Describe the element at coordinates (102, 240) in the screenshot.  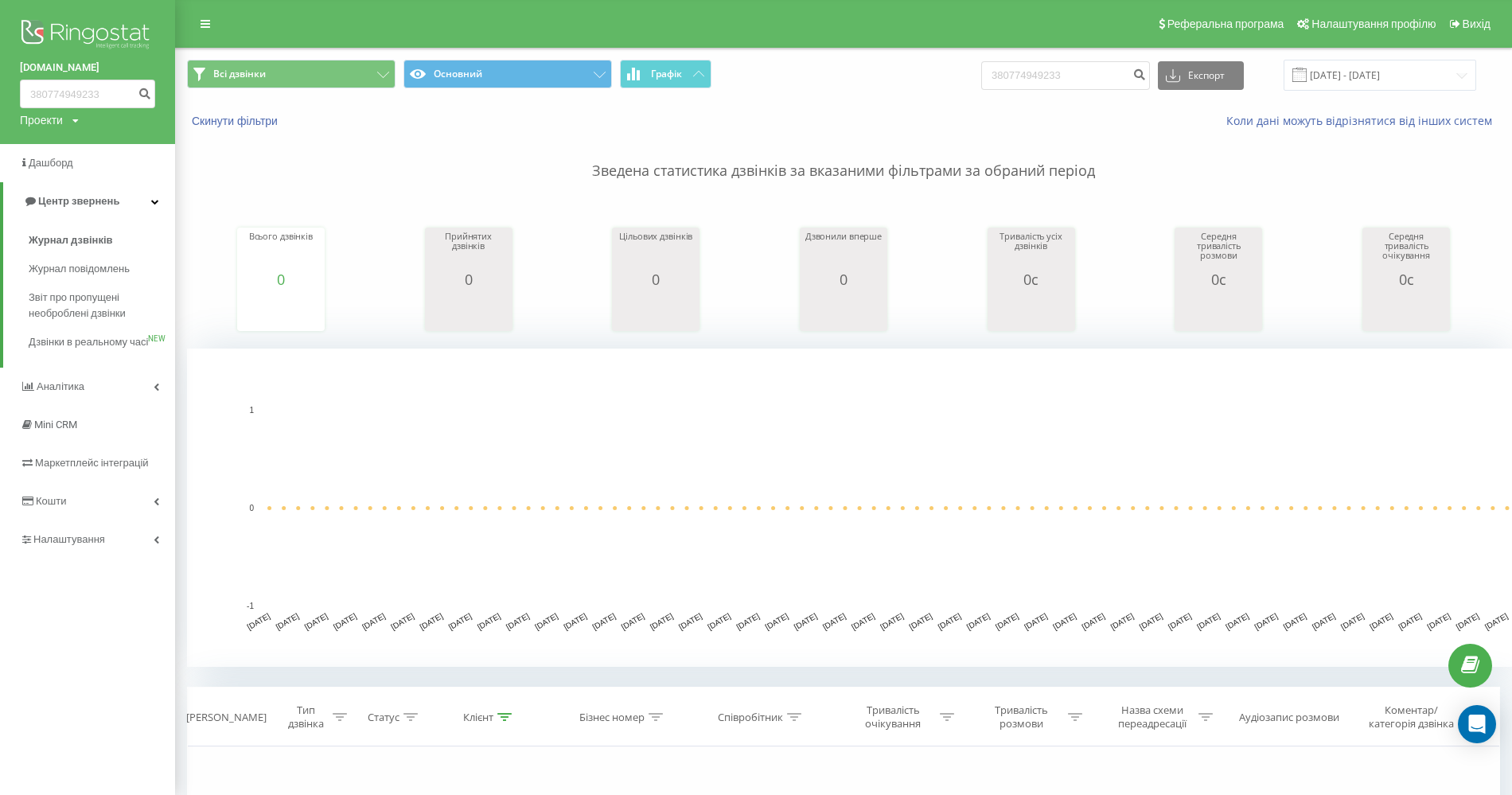
I see `a: Журнал дзвінків` at that location.